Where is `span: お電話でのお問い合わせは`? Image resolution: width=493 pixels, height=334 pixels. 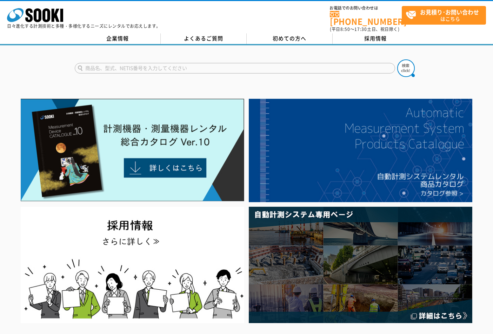
span: お電話でのお問い合わせは is located at coordinates (366, 8).